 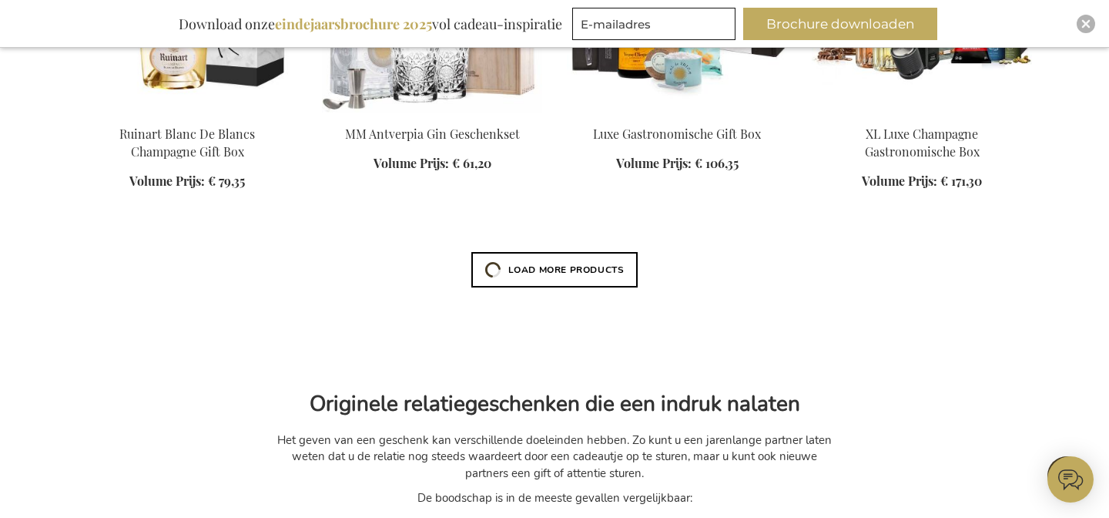 I want to click on a: Volume Prijs: € 106,35, so click(x=677, y=163).